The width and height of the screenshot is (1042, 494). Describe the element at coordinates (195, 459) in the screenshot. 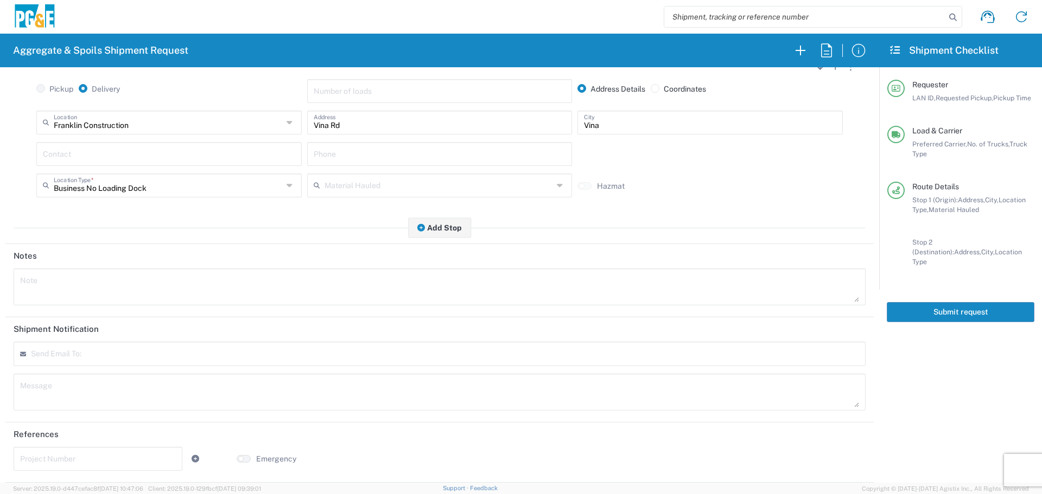

I see `a: Add Reference` at that location.